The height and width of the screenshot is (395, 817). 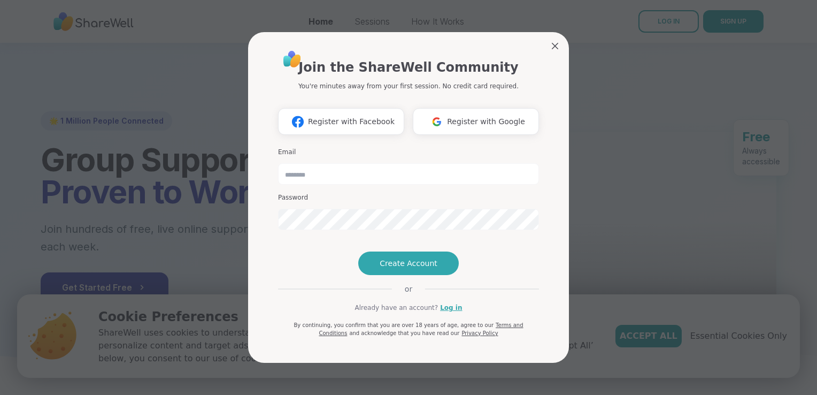 I want to click on a: Log in, so click(x=451, y=307).